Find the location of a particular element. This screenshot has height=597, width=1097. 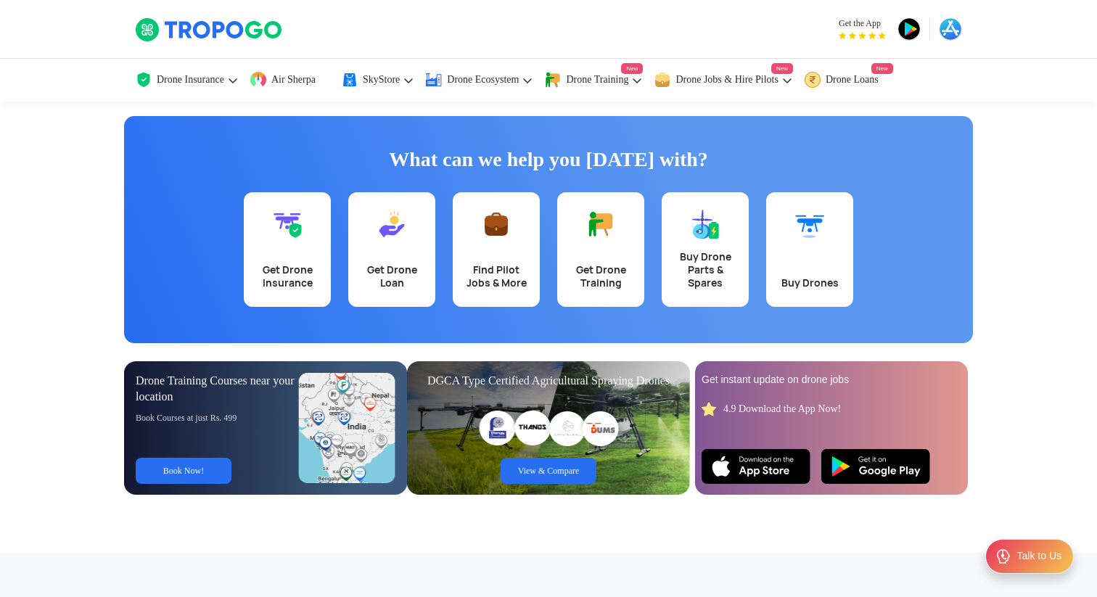

img: Playstore is located at coordinates (876, 467).